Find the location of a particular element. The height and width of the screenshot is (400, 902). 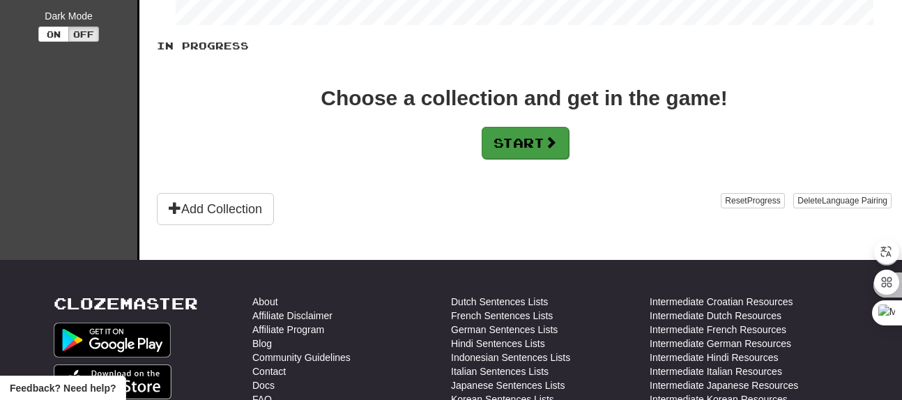

a: Intermediate Hindi Resources is located at coordinates (714, 358).